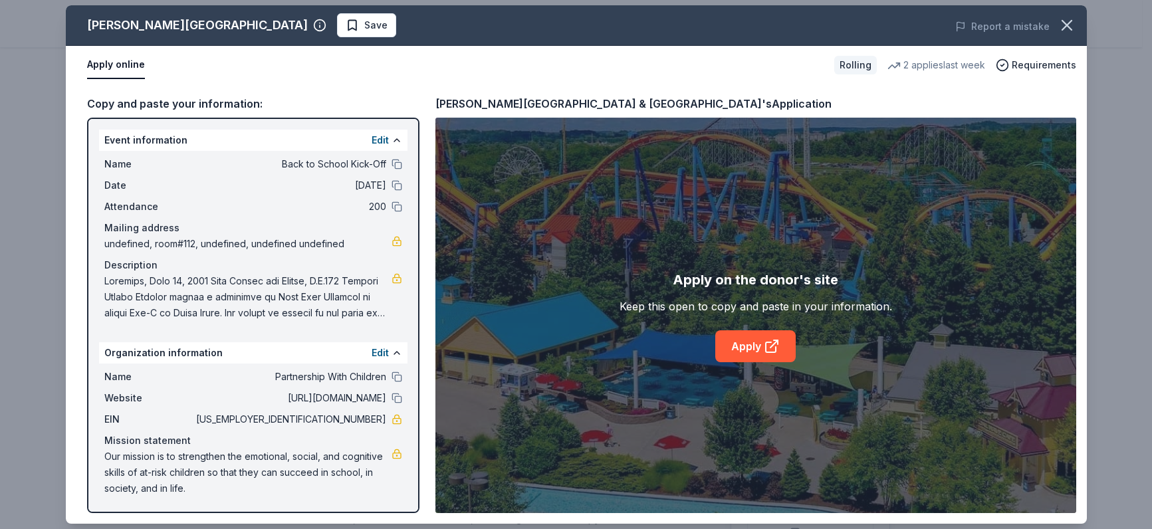 This screenshot has height=529, width=1152. Describe the element at coordinates (1036, 65) in the screenshot. I see `button: Requirements` at that location.